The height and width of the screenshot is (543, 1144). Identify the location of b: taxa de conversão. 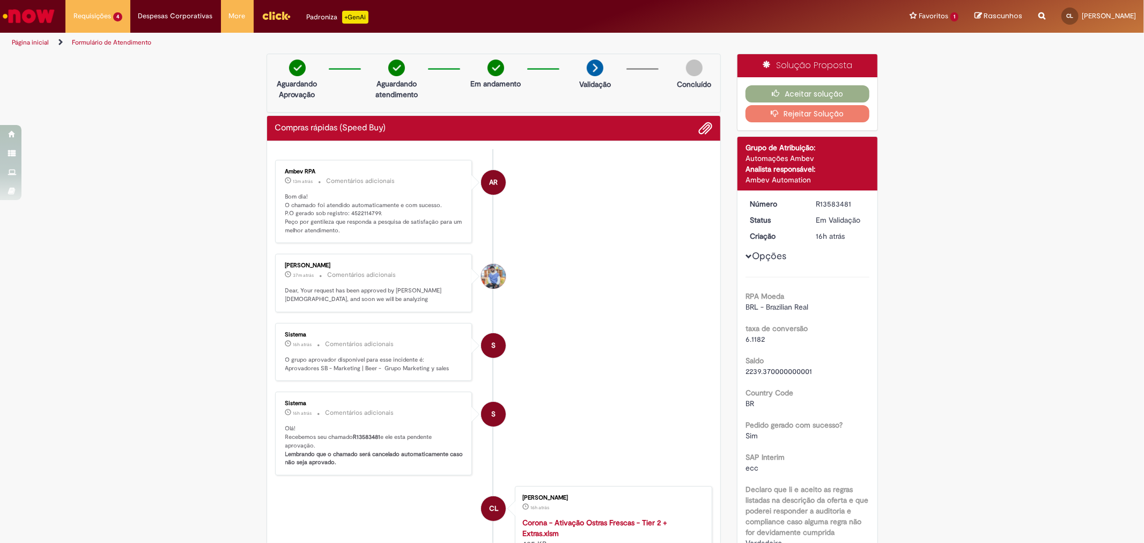
(777, 328).